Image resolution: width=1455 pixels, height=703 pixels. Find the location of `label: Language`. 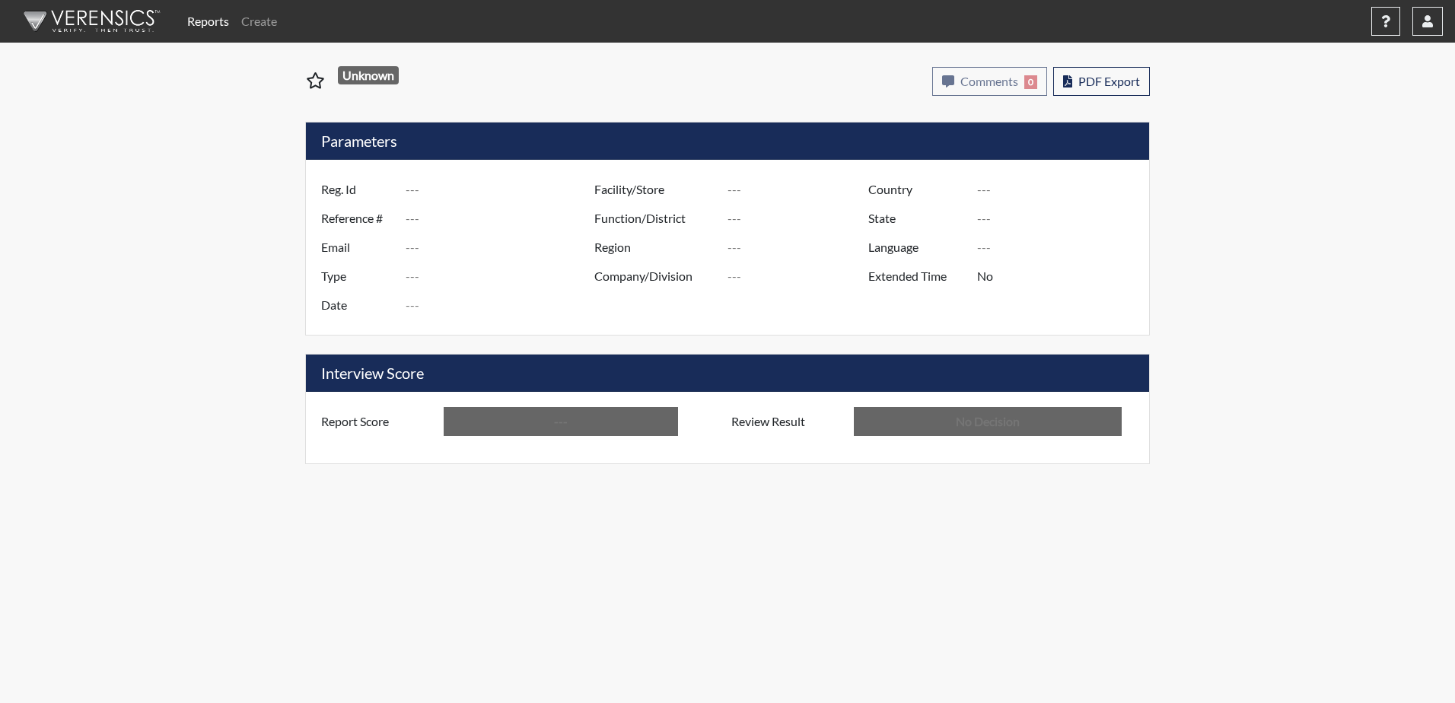

label: Language is located at coordinates (917, 247).